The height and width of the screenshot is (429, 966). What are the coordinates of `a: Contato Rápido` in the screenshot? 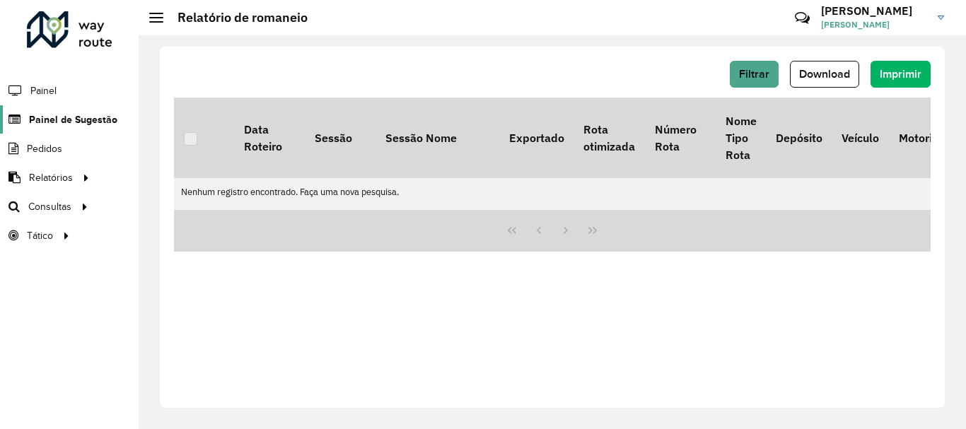 It's located at (802, 18).